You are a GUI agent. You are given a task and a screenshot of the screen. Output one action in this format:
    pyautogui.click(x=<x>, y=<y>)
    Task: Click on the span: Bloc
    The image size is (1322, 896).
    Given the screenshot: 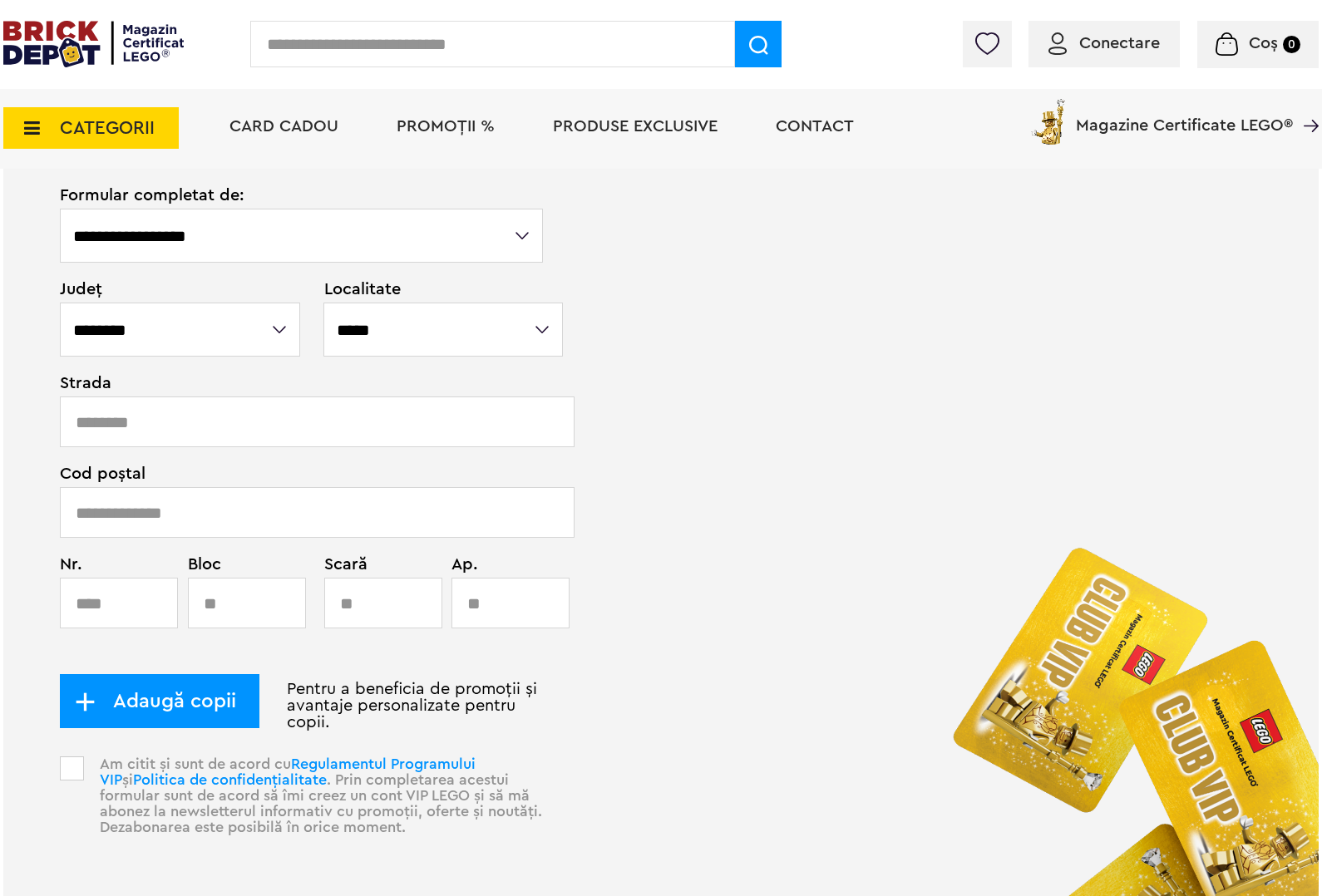 What is the action you would take?
    pyautogui.click(x=242, y=564)
    